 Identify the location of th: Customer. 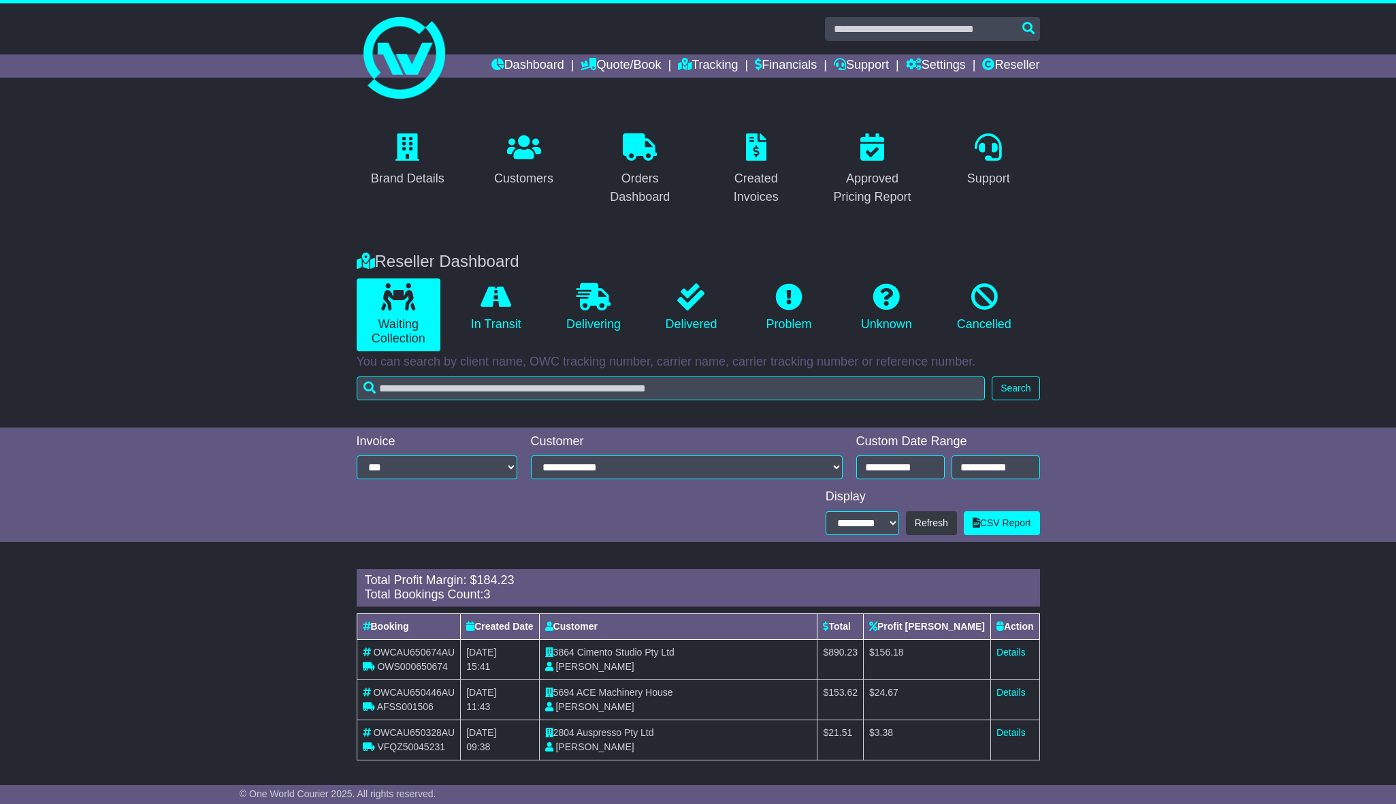
(678, 626).